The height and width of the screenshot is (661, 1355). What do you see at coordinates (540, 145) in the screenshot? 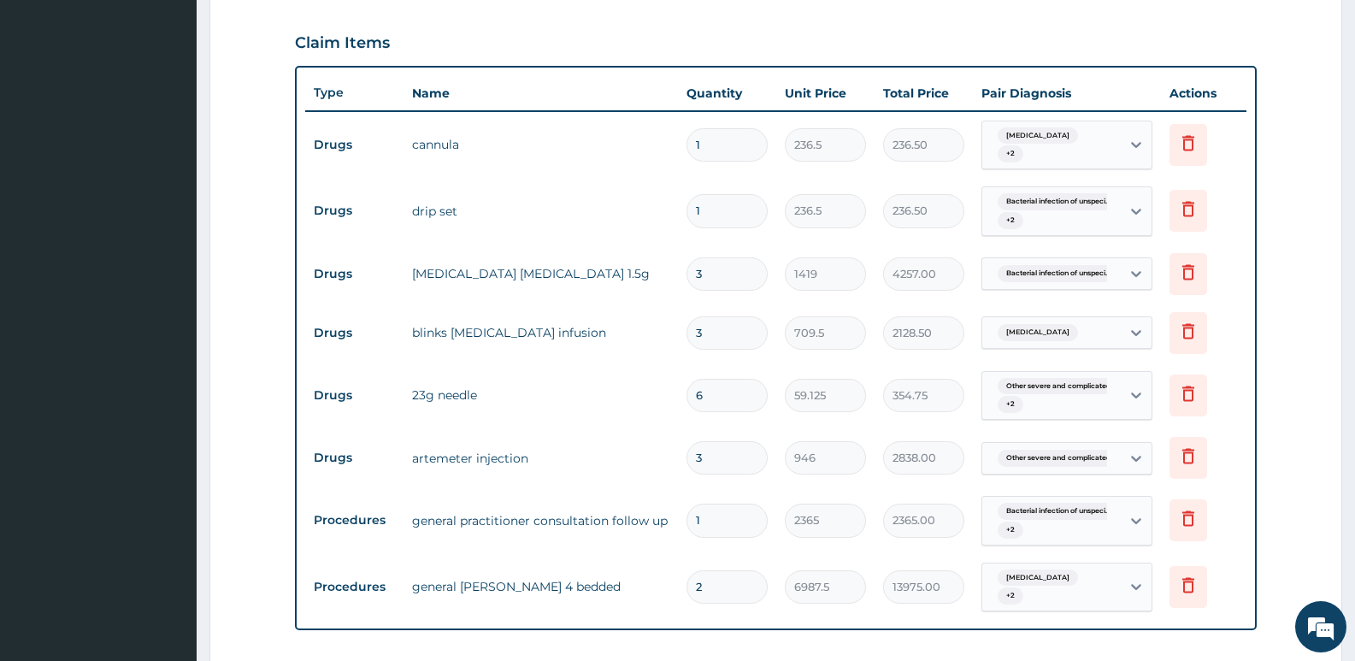
I see `td: cannula` at bounding box center [540, 145].